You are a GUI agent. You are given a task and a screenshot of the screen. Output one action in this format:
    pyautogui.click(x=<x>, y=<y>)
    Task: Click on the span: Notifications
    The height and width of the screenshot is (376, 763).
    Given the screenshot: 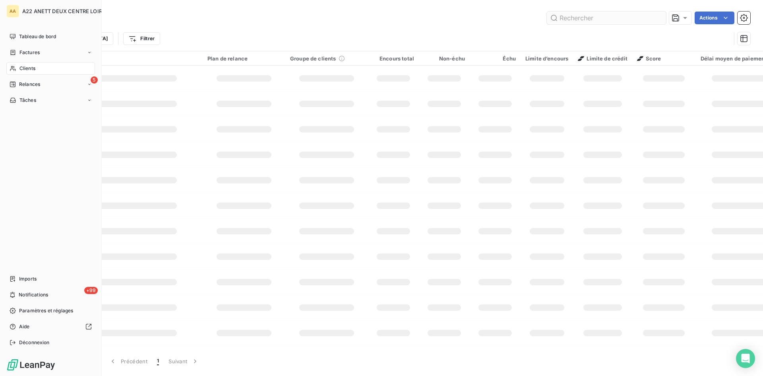 What is the action you would take?
    pyautogui.click(x=33, y=295)
    